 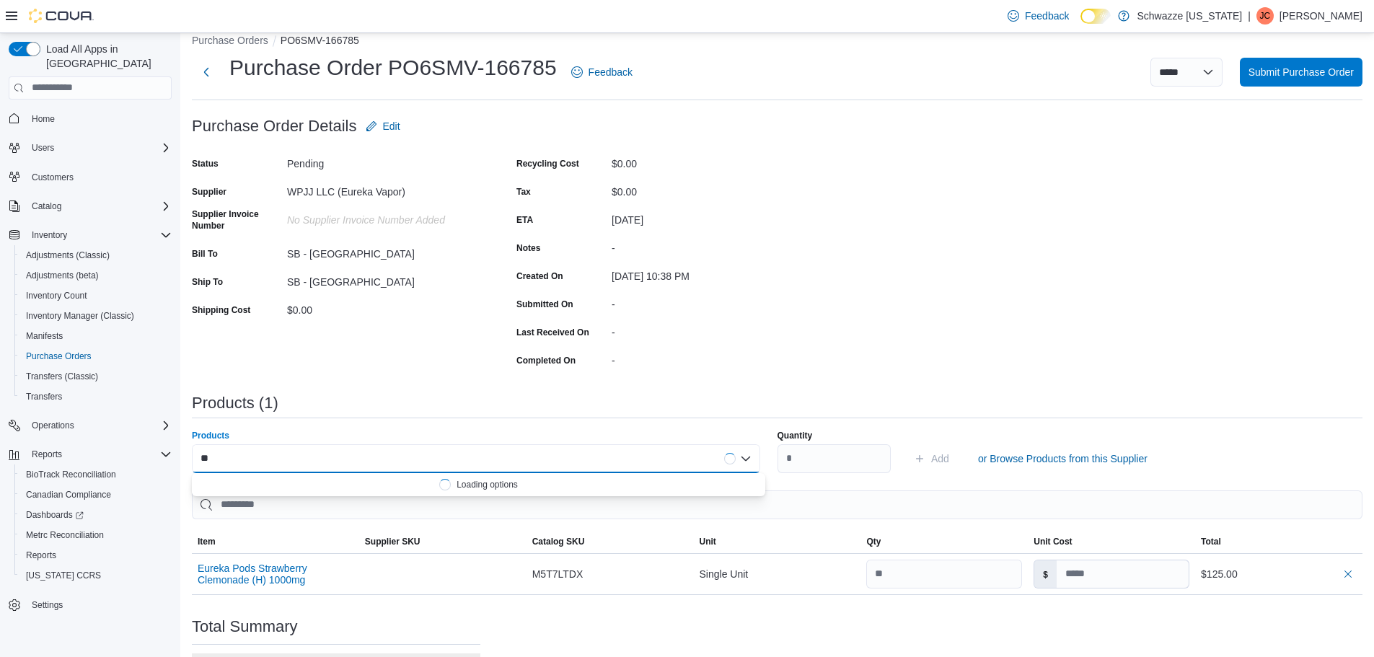 I want to click on button: Submit Purchase Order, so click(x=1301, y=72).